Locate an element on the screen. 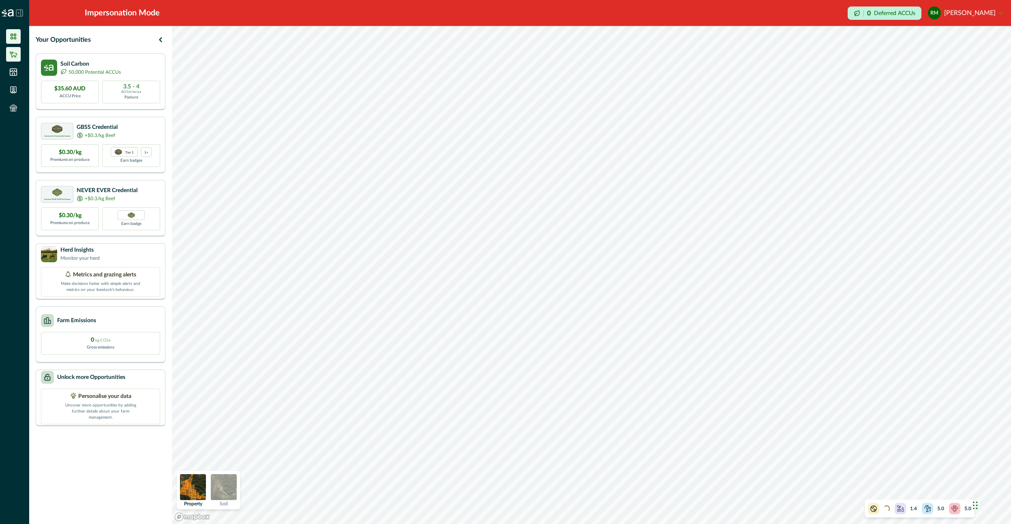 Image resolution: width=1011 pixels, height=524 pixels. p: Earn badge is located at coordinates (131, 223).